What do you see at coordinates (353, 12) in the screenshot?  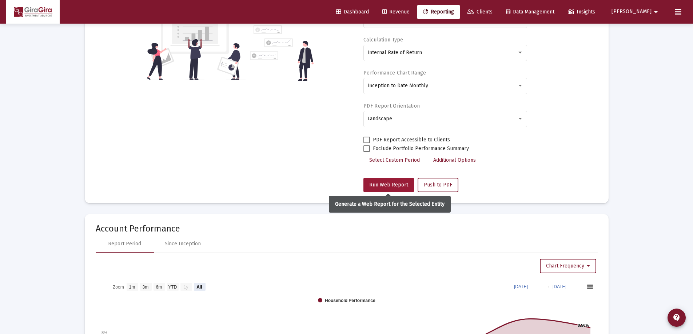 I see `a: Dashboard` at bounding box center [353, 12].